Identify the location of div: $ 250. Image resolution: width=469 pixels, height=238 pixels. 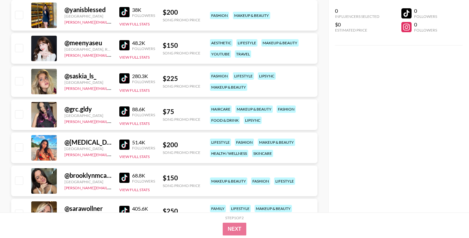
(181, 211).